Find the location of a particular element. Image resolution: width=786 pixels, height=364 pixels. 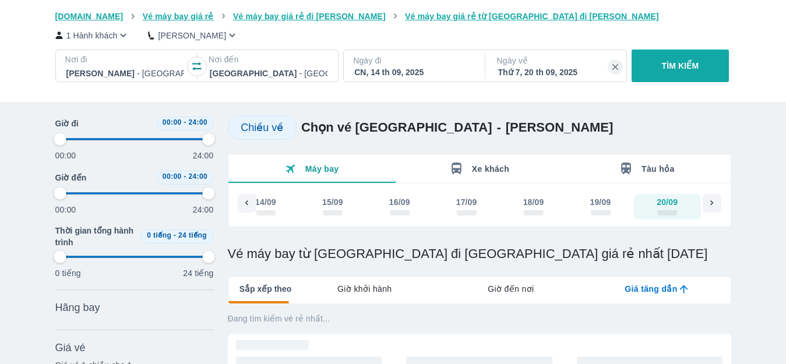

p: Ngày về is located at coordinates (557, 61).